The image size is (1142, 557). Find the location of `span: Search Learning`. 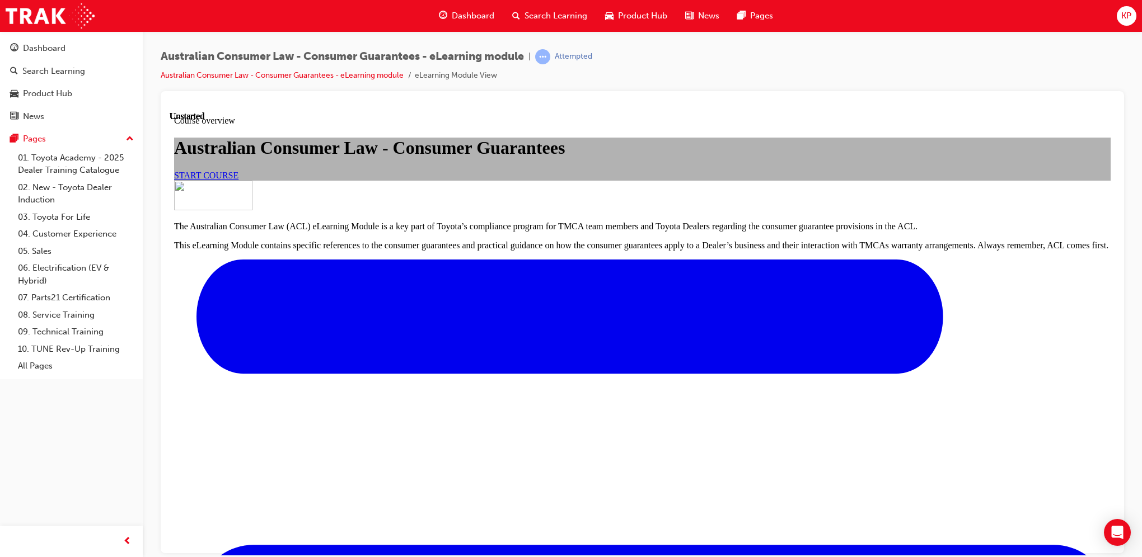

span: Search Learning is located at coordinates (556, 16).